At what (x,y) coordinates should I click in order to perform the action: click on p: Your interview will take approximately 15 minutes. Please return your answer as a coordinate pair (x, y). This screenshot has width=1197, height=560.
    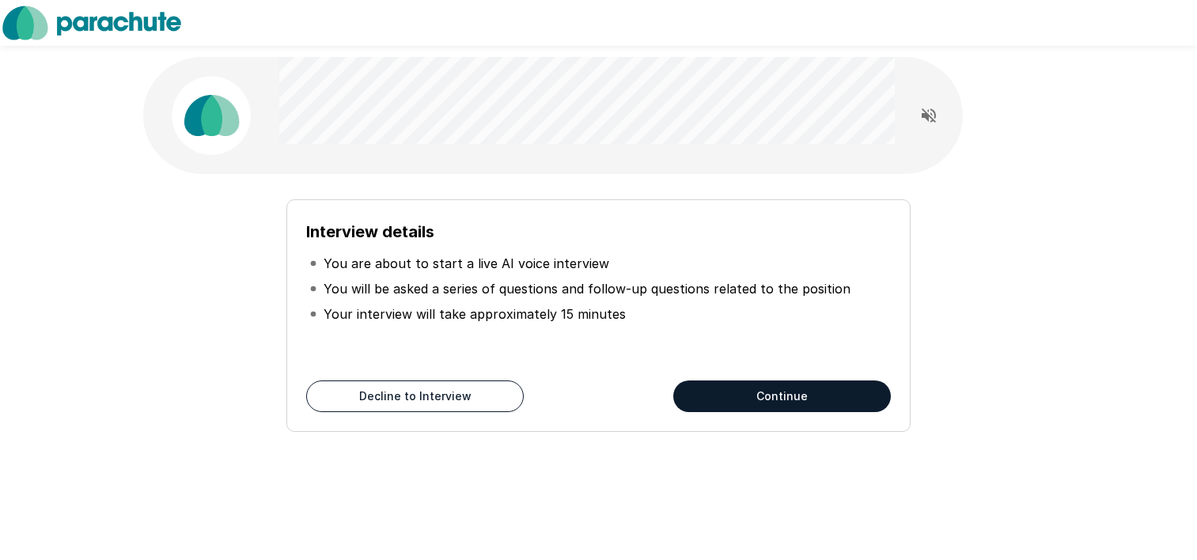
    Looking at the image, I should click on (475, 314).